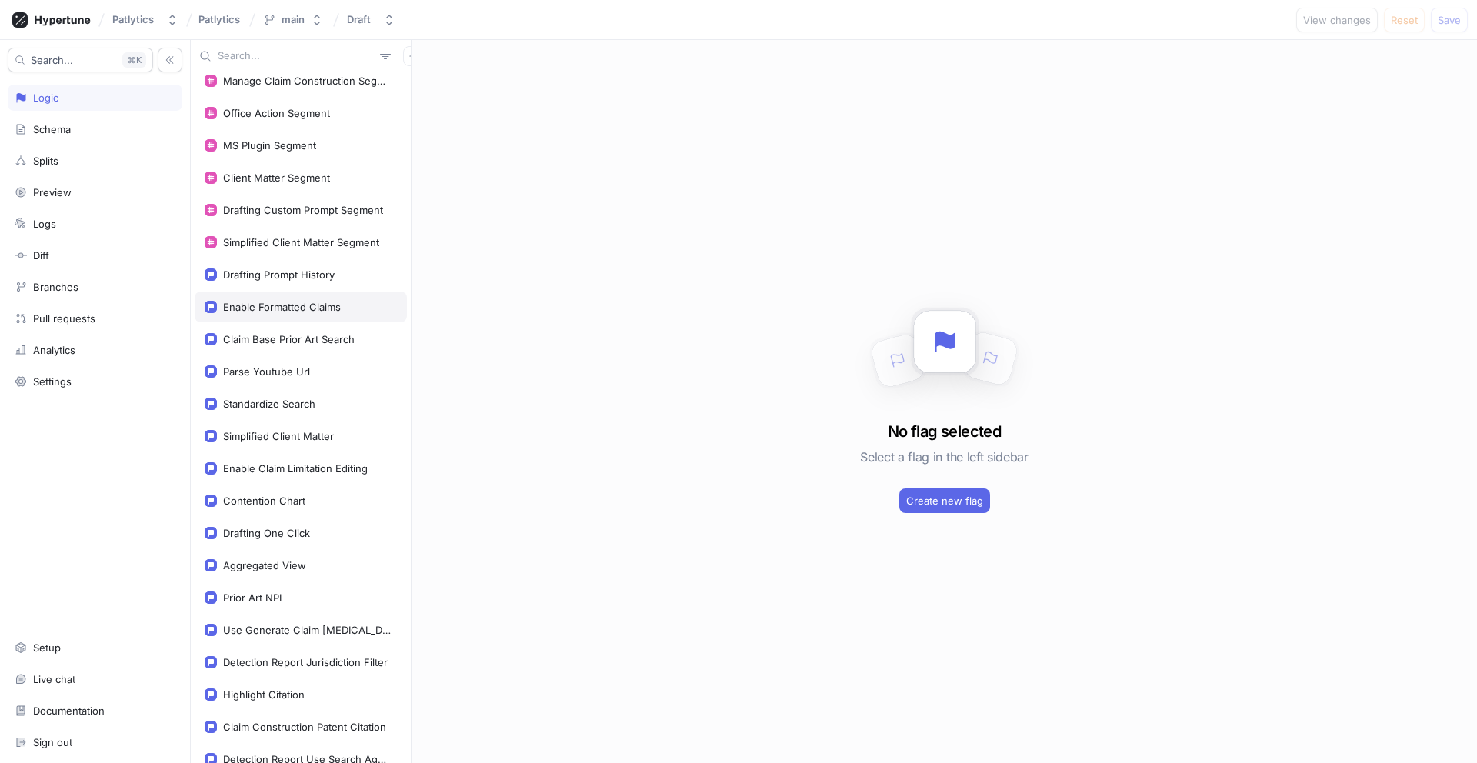  Describe the element at coordinates (264, 501) in the screenshot. I see `div: Contention Chart` at that location.